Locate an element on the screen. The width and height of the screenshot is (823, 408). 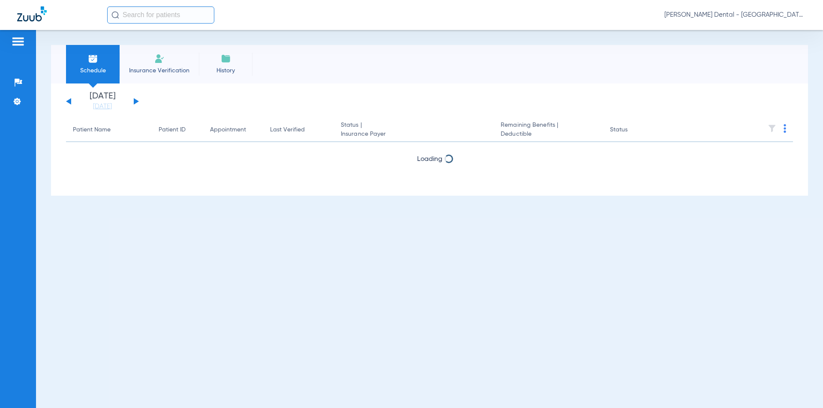
input: Search for patients is located at coordinates (161, 15).